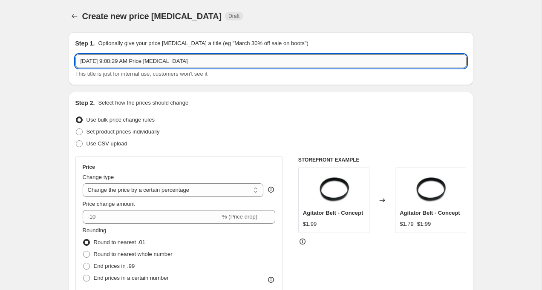  What do you see at coordinates (85, 103) in the screenshot?
I see `h2: Step 2.` at bounding box center [85, 103].